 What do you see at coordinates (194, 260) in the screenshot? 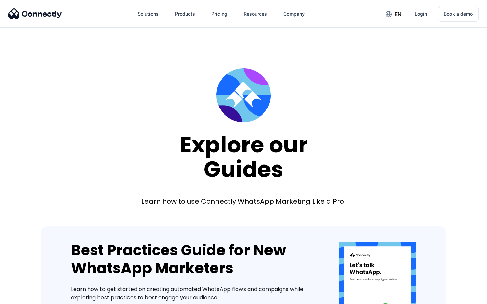
I see `div: Best Practices Guide for New WhatsApp Marketers` at bounding box center [194, 260].